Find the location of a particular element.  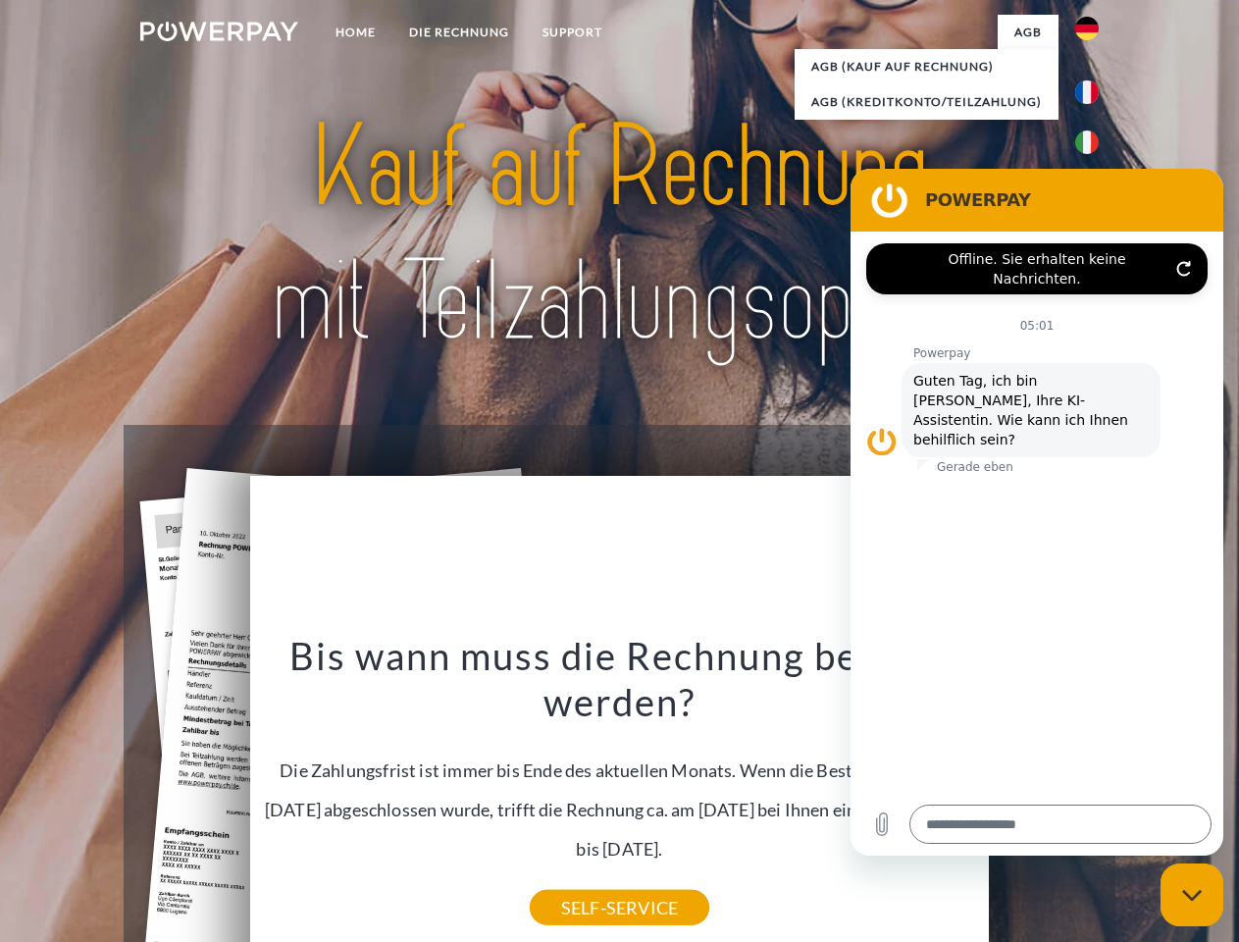

p: Powerpay is located at coordinates (218, 184).